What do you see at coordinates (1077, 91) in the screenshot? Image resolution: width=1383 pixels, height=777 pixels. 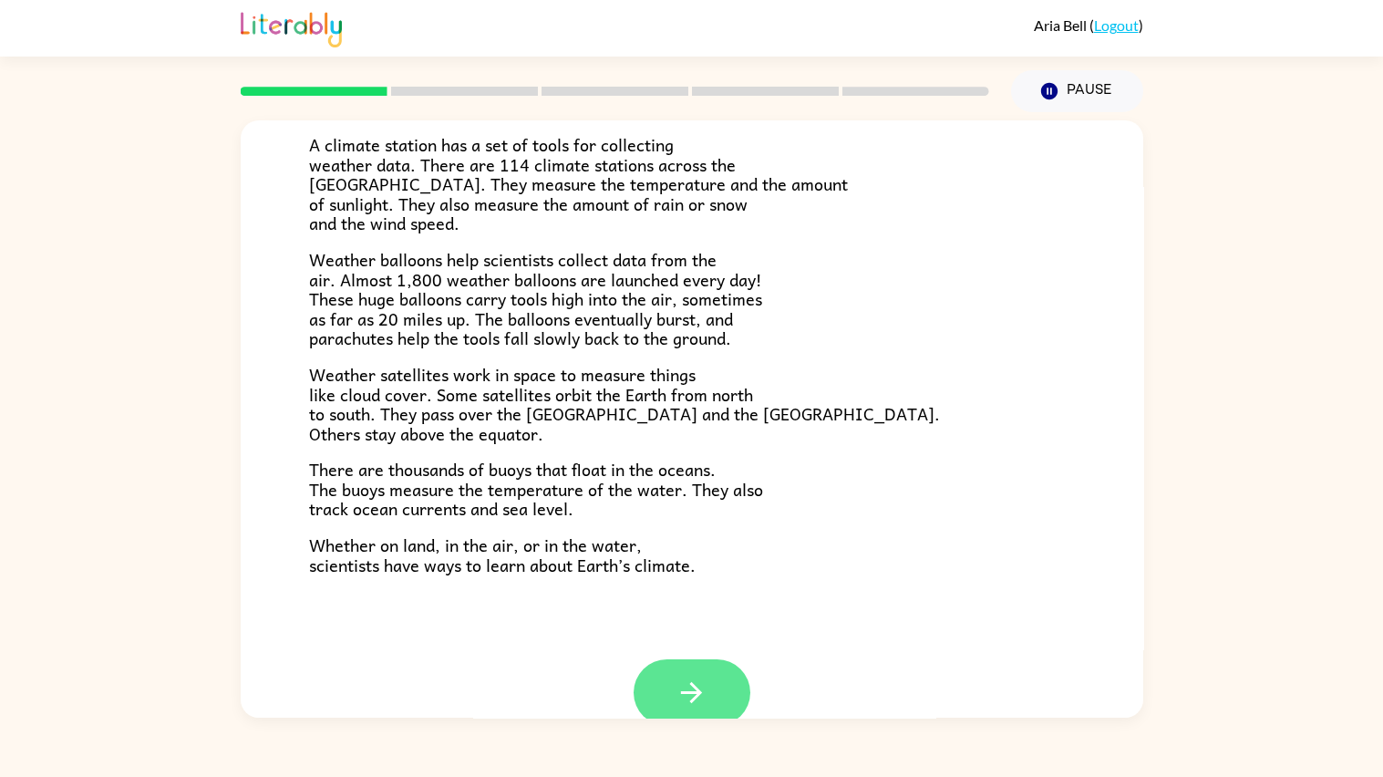 I see `button: Pause` at bounding box center [1077, 91].